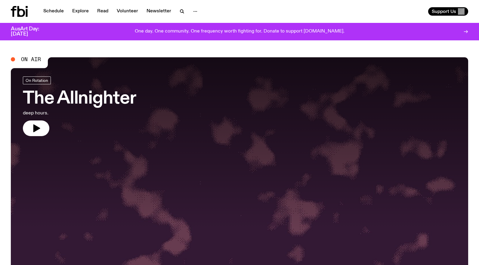 The height and width of the screenshot is (265, 479). I want to click on button: Support Us, so click(448, 11).